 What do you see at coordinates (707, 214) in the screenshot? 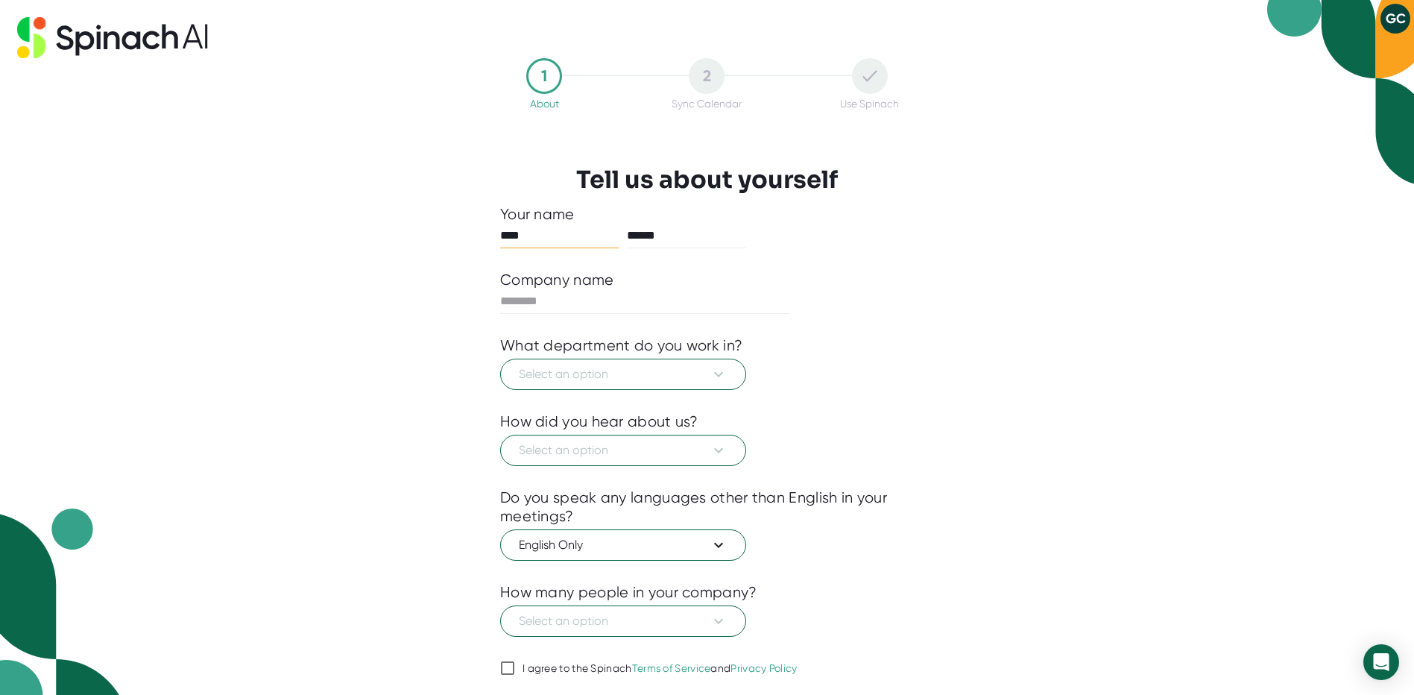
I see `div: Your name` at bounding box center [707, 214].